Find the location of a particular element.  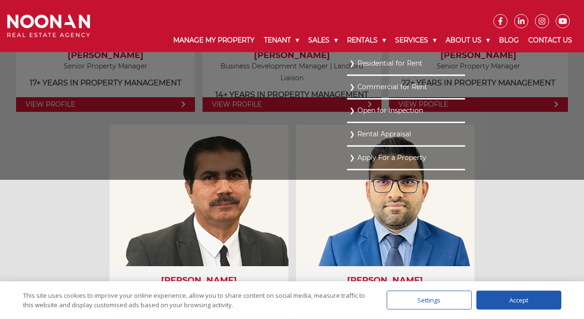

a: About Us is located at coordinates (467, 40).